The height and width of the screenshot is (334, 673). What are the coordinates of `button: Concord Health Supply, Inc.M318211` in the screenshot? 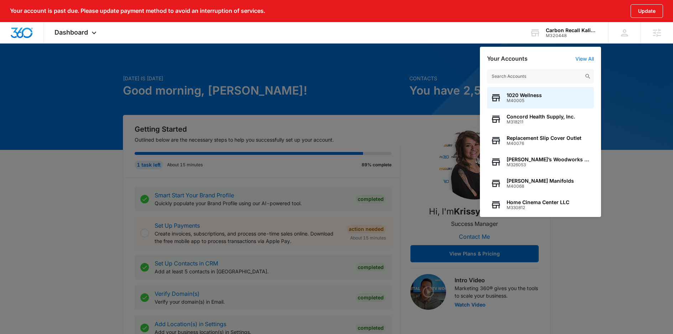 It's located at (541, 119).